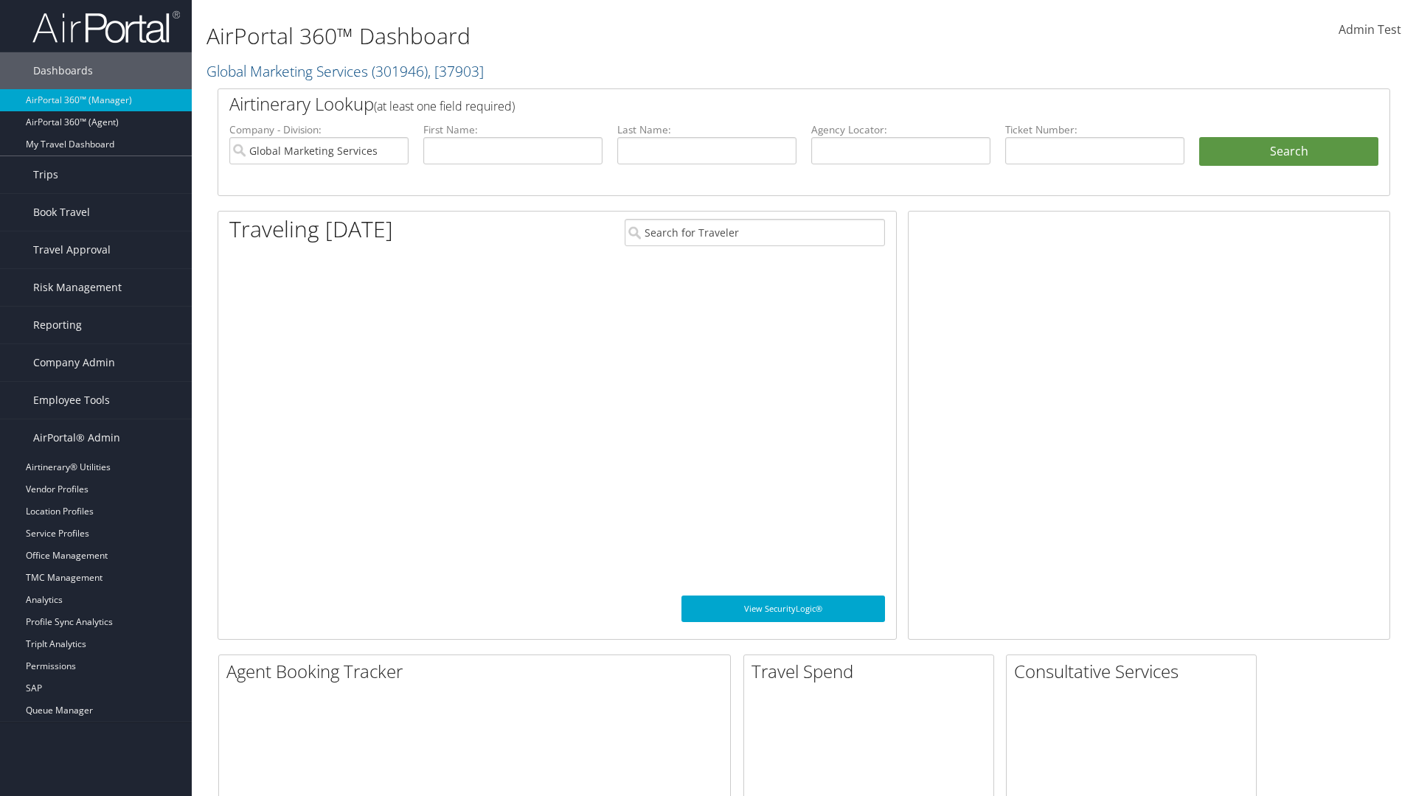  I want to click on span: Company Admin, so click(74, 363).